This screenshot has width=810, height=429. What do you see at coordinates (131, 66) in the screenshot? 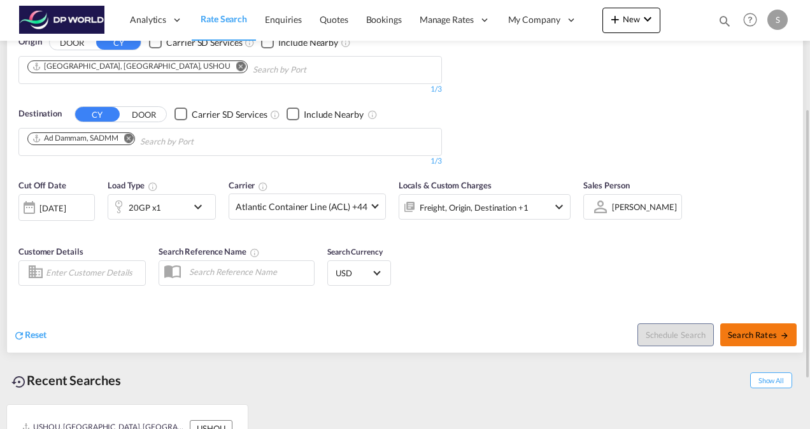
I see `div: Houston, TX, USHOU` at bounding box center [131, 66].